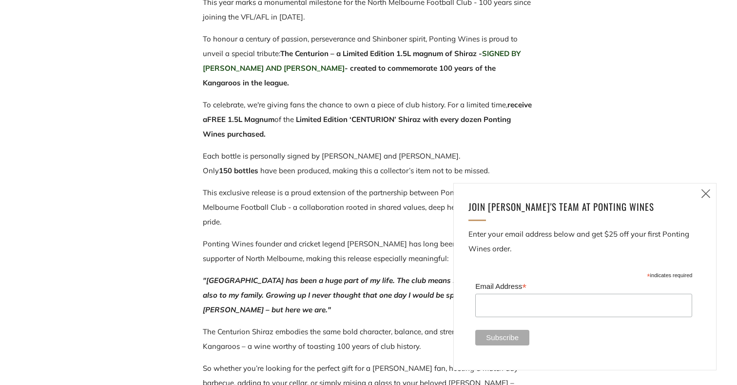 Image resolution: width=737 pixels, height=385 pixels. I want to click on span: The Centurion Shiraz embodies the same bold character, balance, and strength that define the Kang..., so click(361, 338).